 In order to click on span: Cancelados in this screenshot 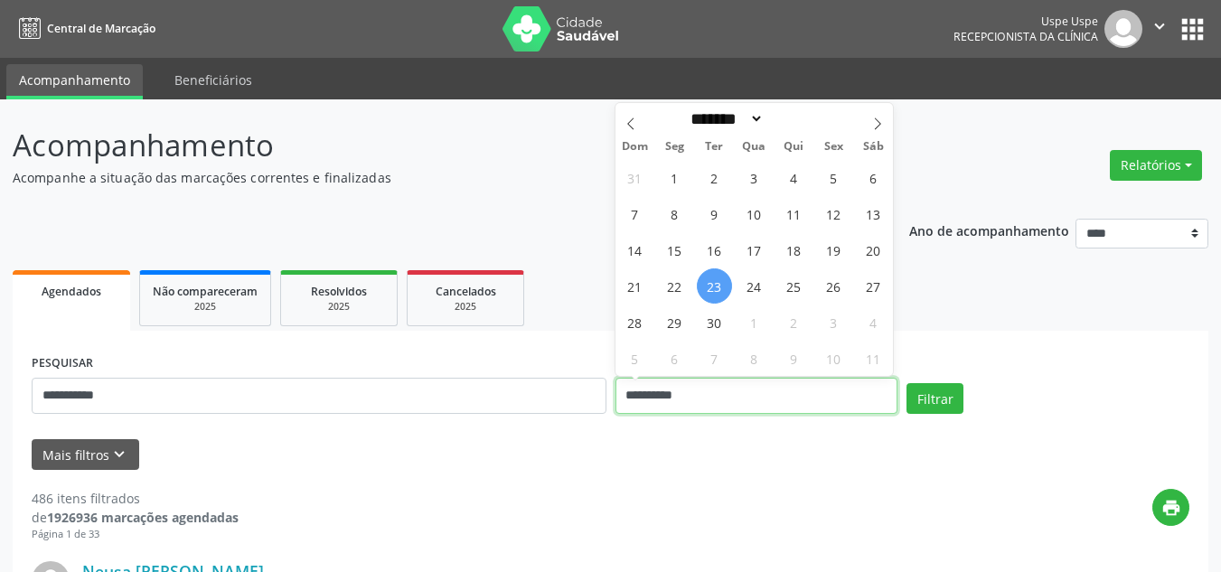, I will do `click(465, 291)`.